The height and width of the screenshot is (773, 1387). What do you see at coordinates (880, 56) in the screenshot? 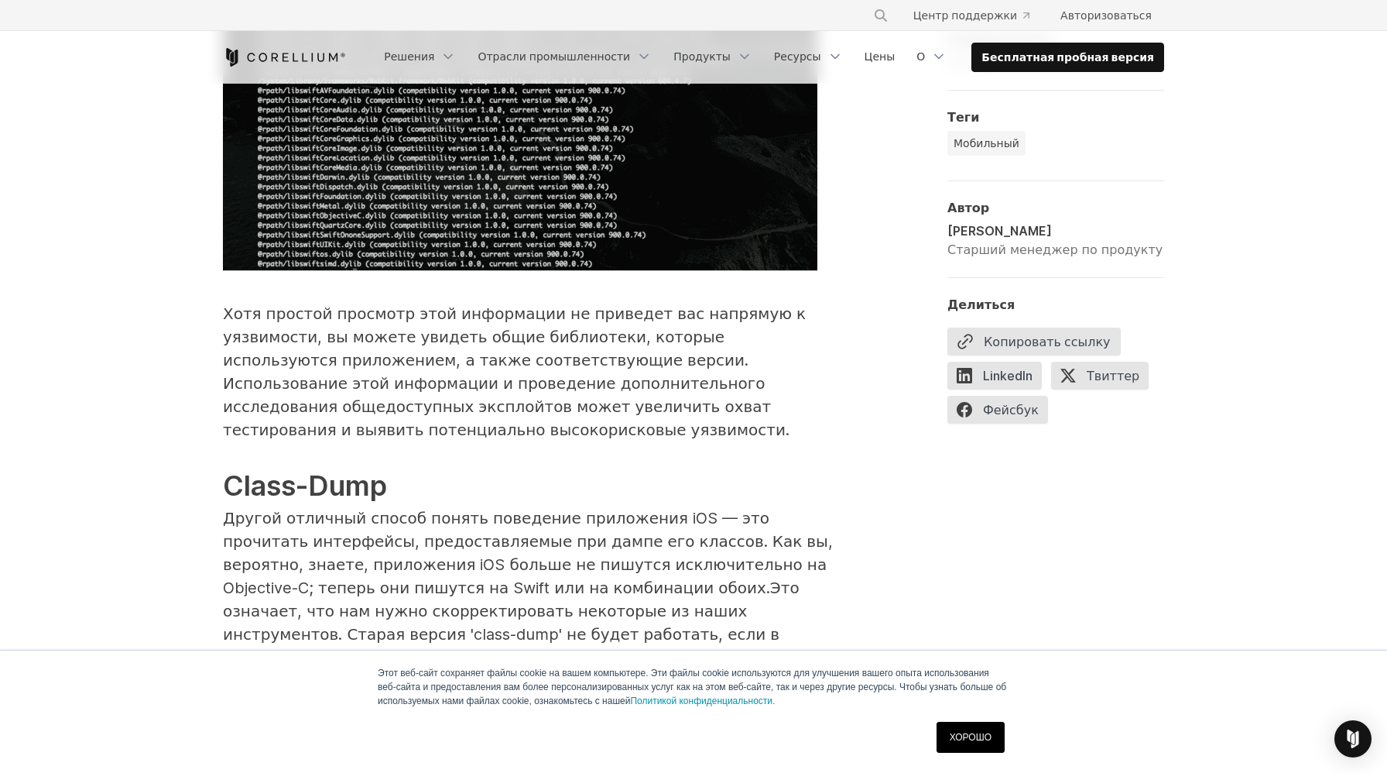
I see `font: Цены` at bounding box center [880, 56].